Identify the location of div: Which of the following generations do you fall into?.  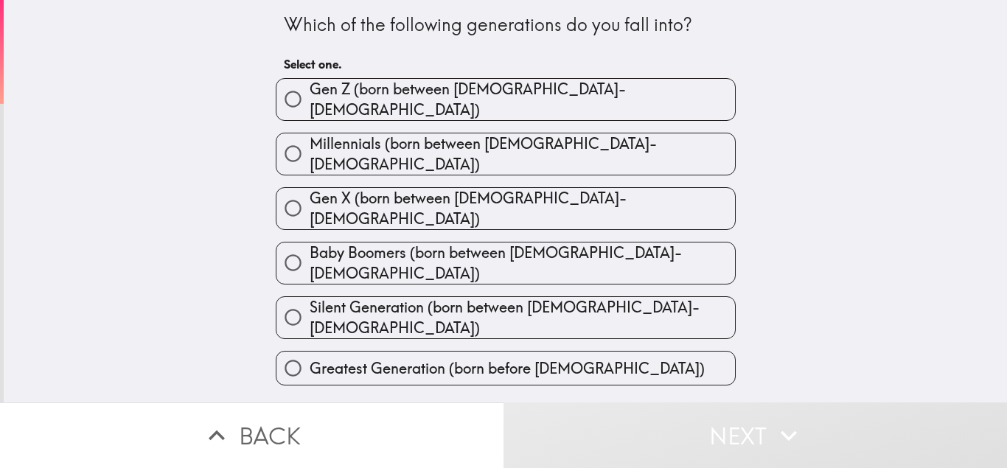
(506, 25).